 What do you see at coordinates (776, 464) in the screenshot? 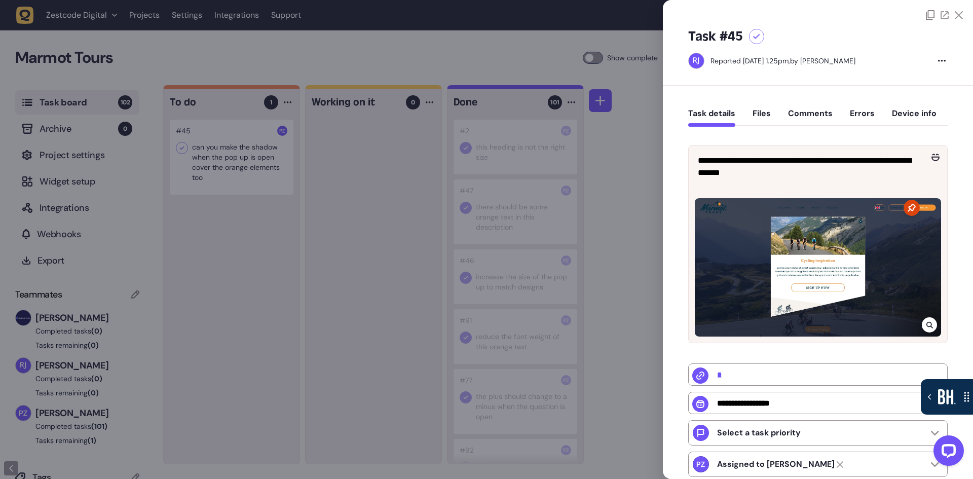
I see `strong: Paris Zisis` at bounding box center [776, 464].